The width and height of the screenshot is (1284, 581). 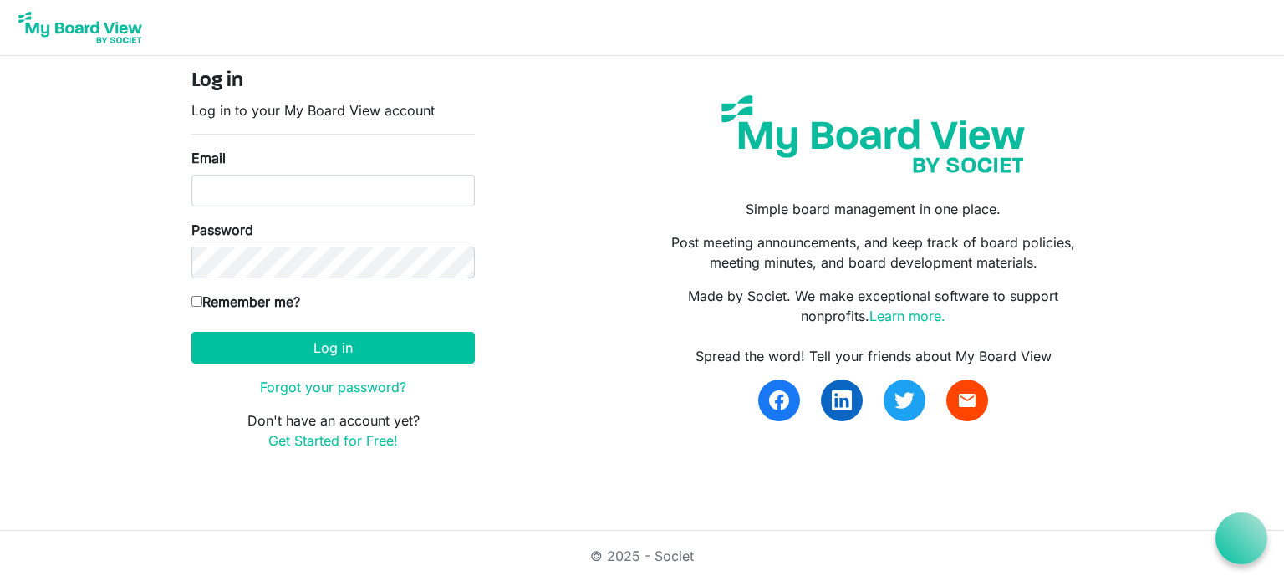 I want to click on input: Remember me?, so click(x=196, y=301).